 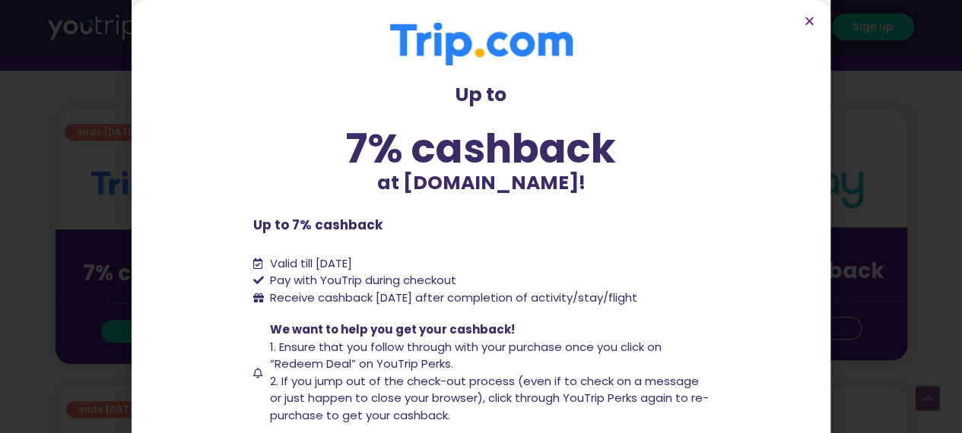 I want to click on div: 7% cashback, so click(x=481, y=148).